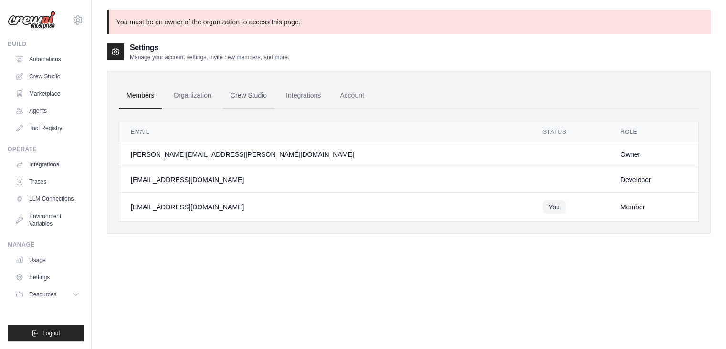 The image size is (726, 349). What do you see at coordinates (51, 333) in the screenshot?
I see `span: Logout` at bounding box center [51, 333].